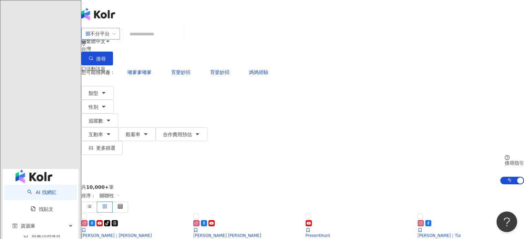  What do you see at coordinates (93, 93) in the screenshot?
I see `span: 類型` at bounding box center [93, 93].